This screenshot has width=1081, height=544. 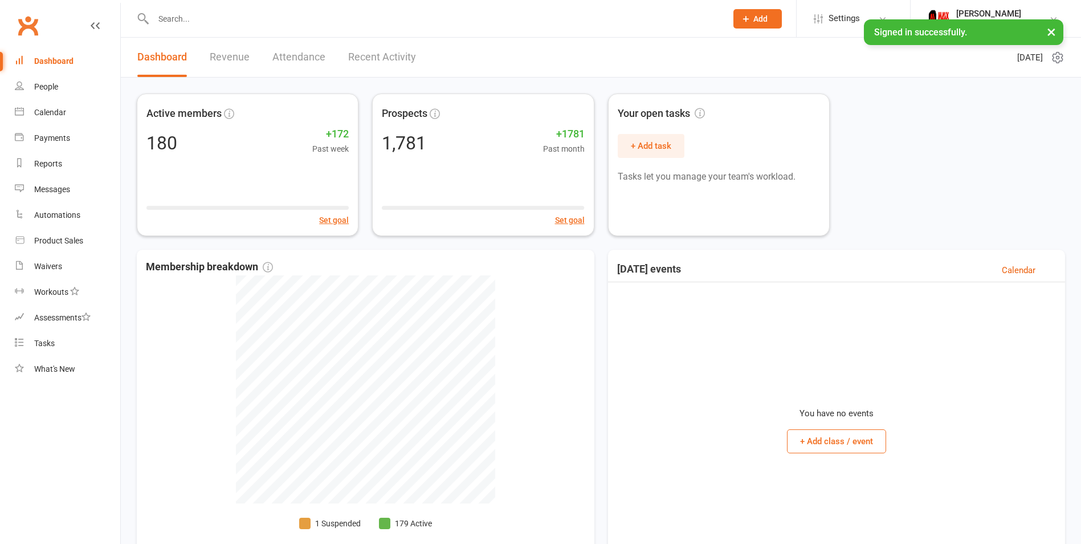 What do you see at coordinates (760, 19) in the screenshot?
I see `span: Add` at bounding box center [760, 19].